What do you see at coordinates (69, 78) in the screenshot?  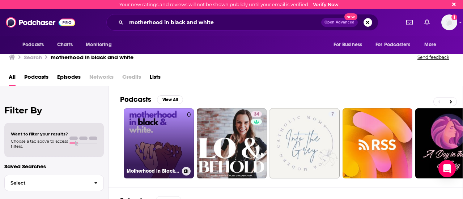 I see `span: Episodes` at bounding box center [69, 78].